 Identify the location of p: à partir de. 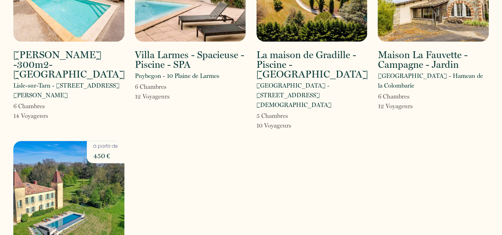
(105, 146).